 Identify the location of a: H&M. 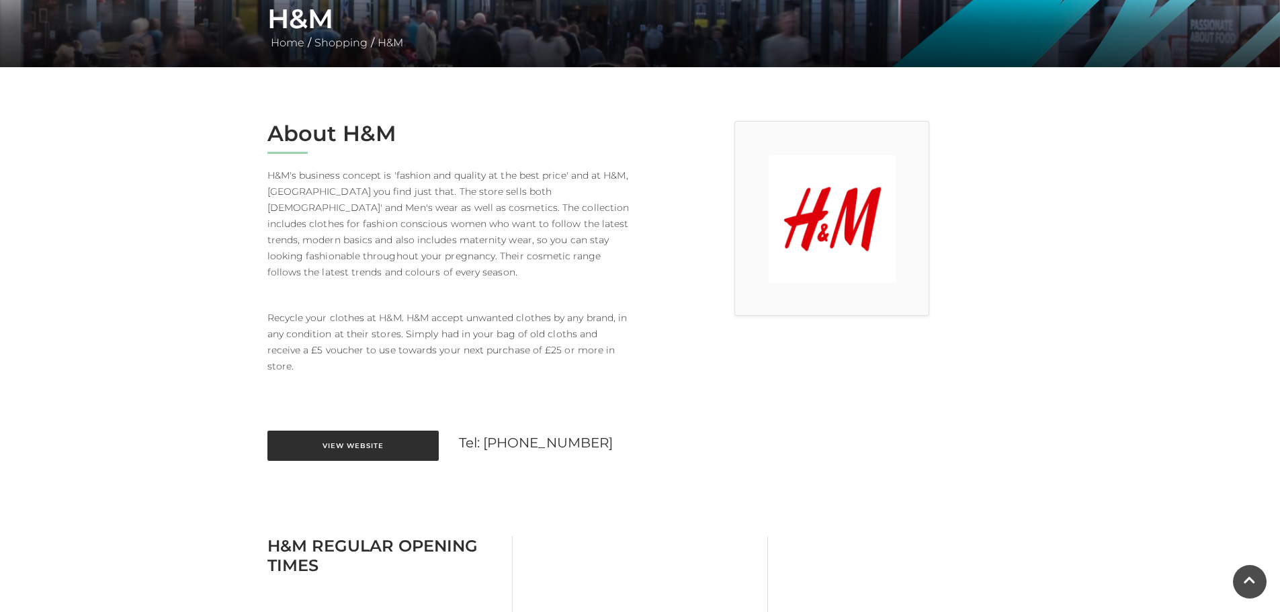
(390, 42).